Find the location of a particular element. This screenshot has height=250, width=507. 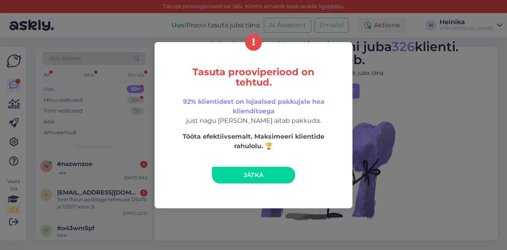

span: 92% klientidest on lojaalsed pakkujale hea klienditoega is located at coordinates (254, 106).